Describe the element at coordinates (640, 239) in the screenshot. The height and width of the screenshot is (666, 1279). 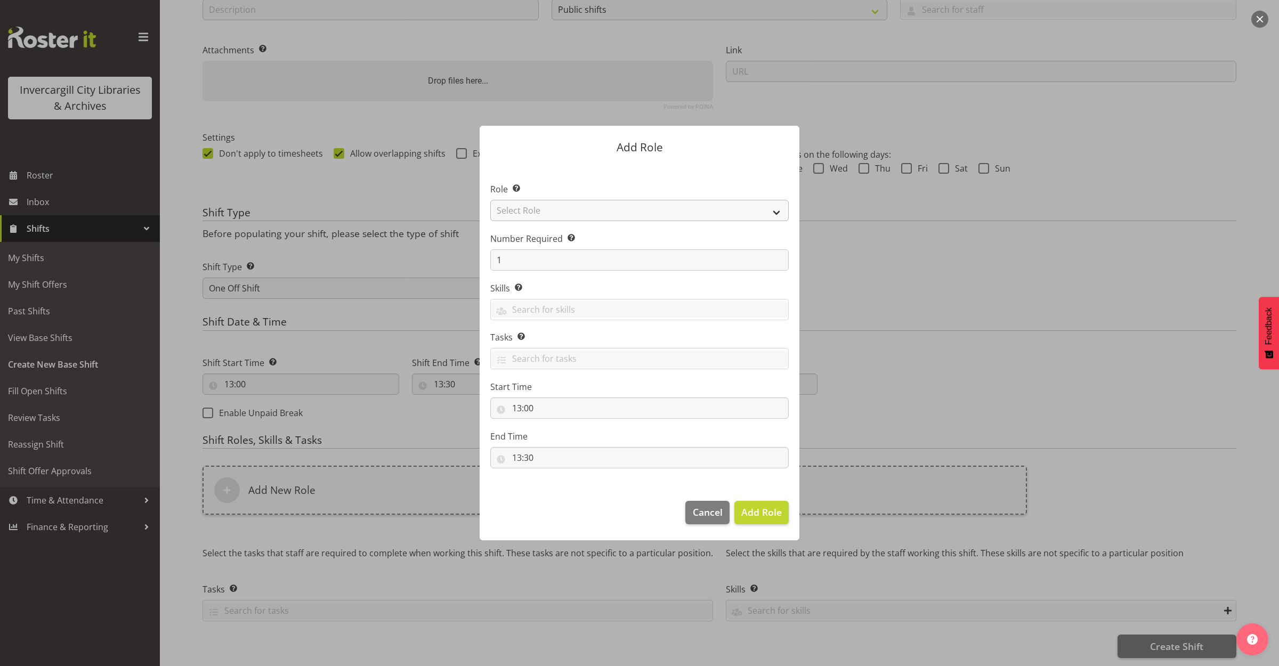
I see `label: Number Required` at that location.